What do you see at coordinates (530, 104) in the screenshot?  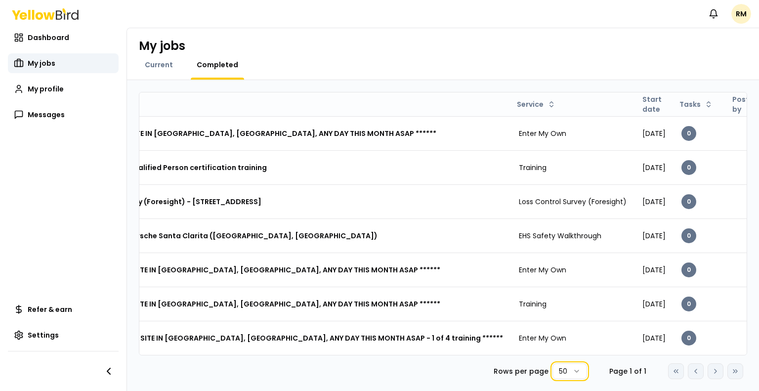 I see `span: Service` at bounding box center [530, 104].